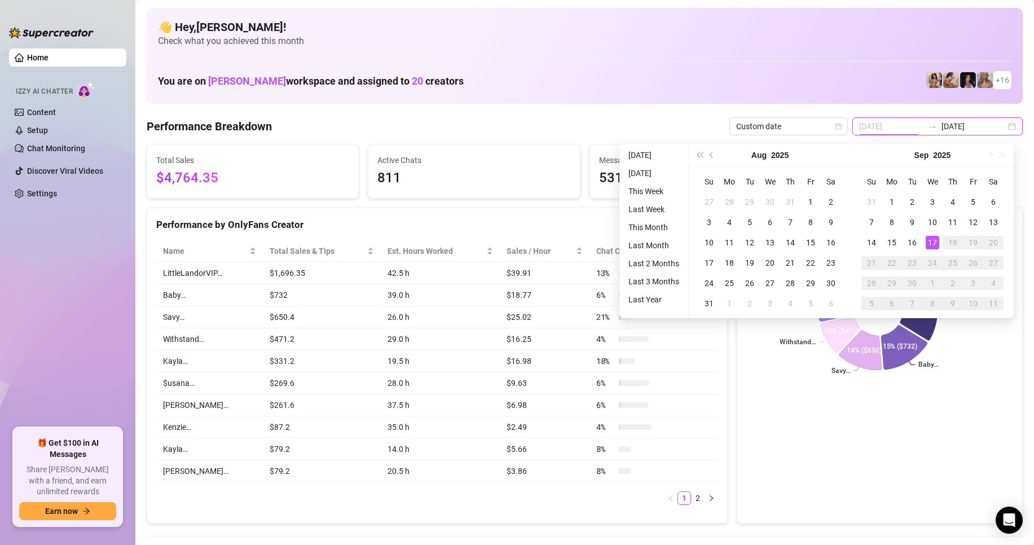 This screenshot has width=1034, height=545. Describe the element at coordinates (831, 202) in the screenshot. I see `td: 2025-08-02` at that location.